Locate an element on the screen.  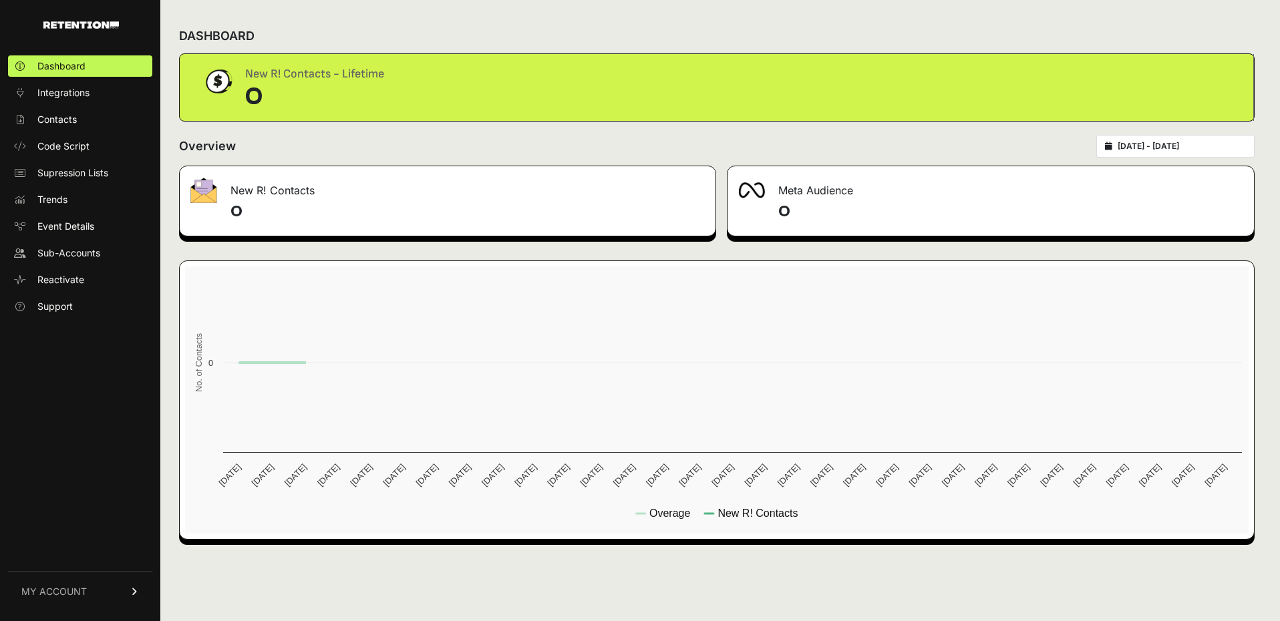
span: Code Script is located at coordinates (63, 146).